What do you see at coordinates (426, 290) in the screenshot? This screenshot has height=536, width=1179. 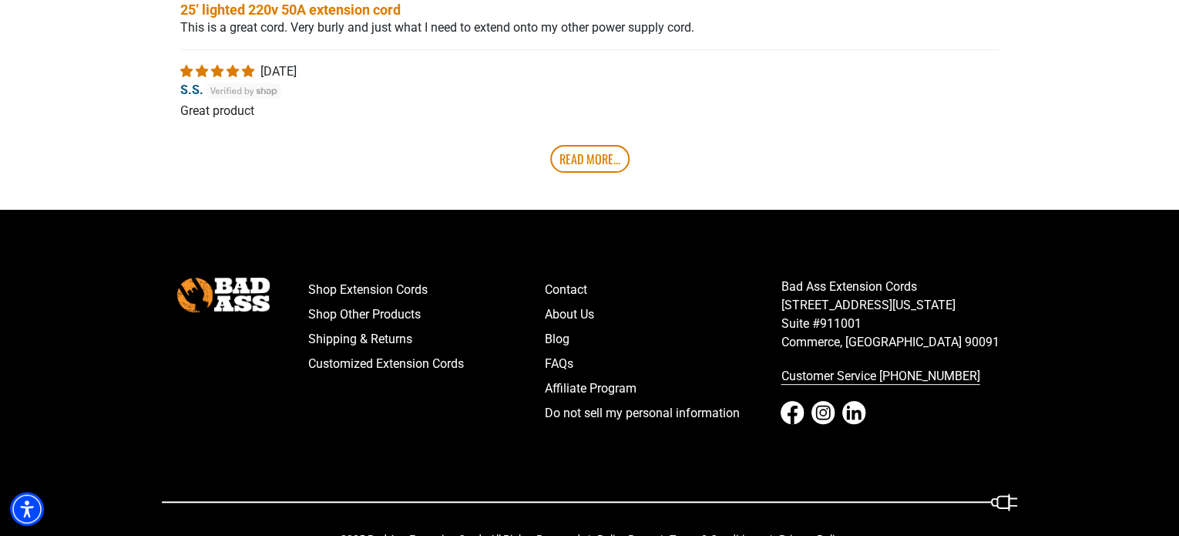 I see `a: Shop Extension Cords` at bounding box center [426, 290].